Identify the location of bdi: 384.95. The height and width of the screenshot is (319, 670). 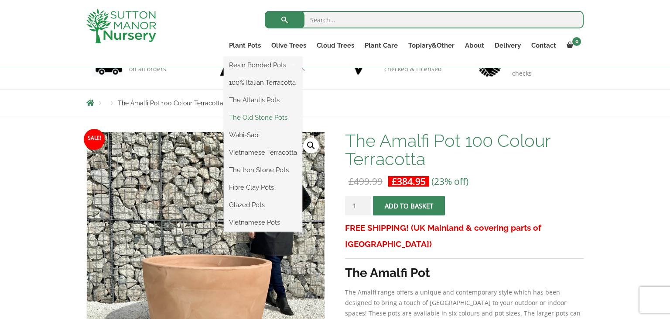
(409, 181).